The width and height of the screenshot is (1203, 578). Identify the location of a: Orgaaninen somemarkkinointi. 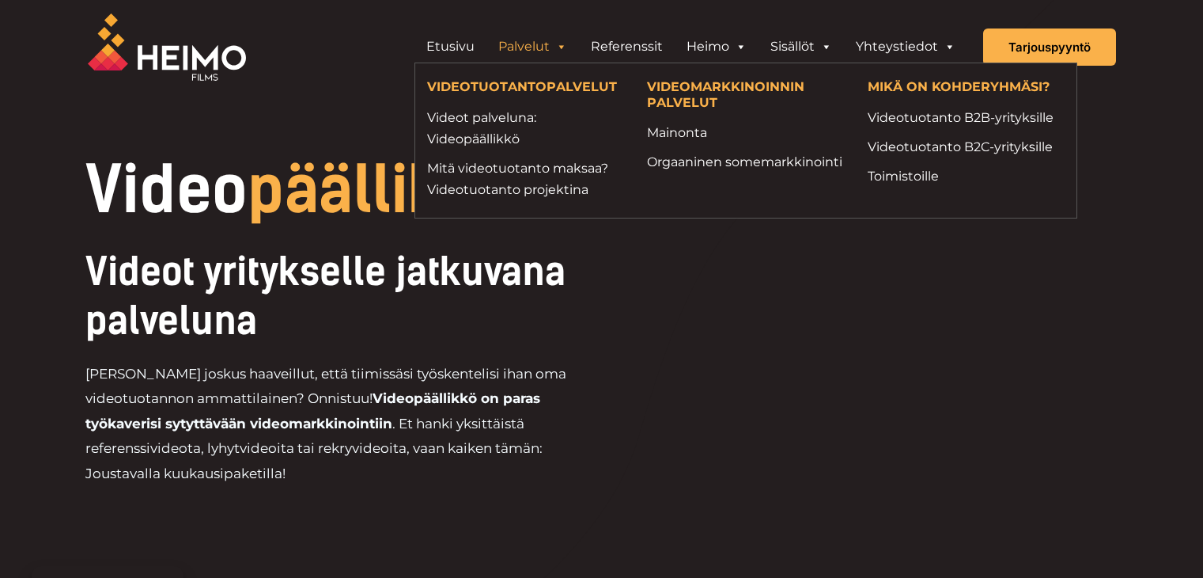
(745, 161).